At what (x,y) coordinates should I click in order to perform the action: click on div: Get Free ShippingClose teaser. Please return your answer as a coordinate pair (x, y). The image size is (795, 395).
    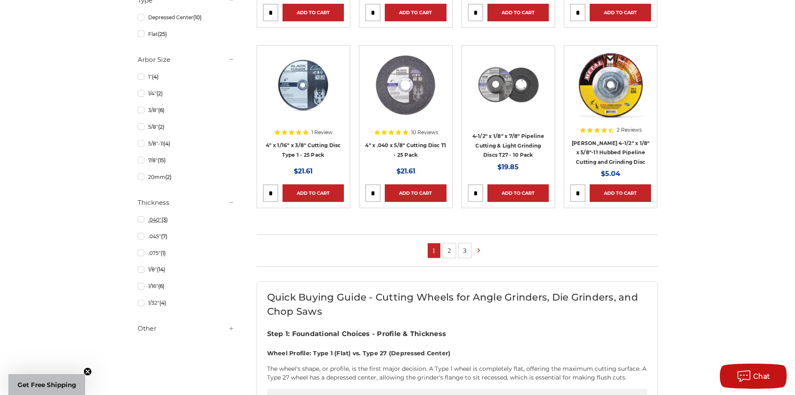
    Looking at the image, I should click on (47, 384).